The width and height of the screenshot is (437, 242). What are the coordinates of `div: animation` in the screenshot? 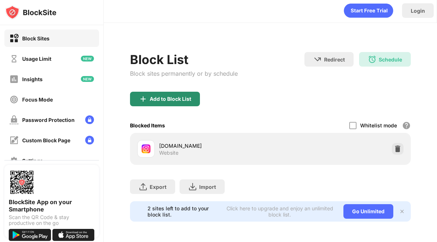 It's located at (369, 11).